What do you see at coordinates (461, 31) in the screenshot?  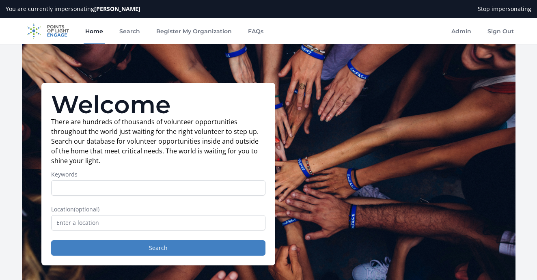 I see `a: Admin` at bounding box center [461, 31].